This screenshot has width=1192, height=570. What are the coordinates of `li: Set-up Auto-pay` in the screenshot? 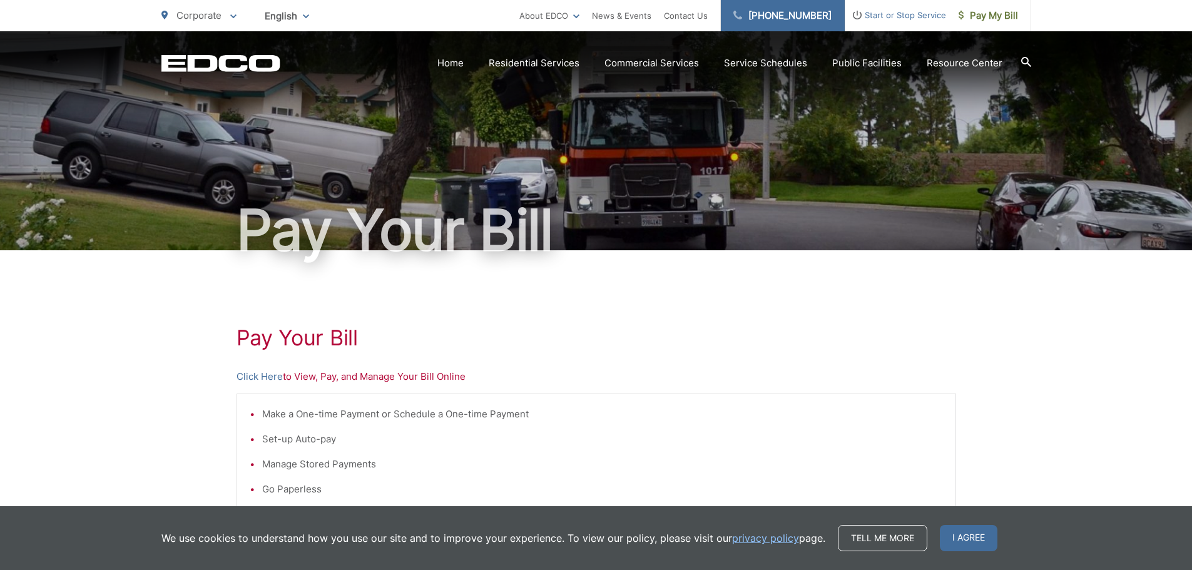 It's located at (603, 439).